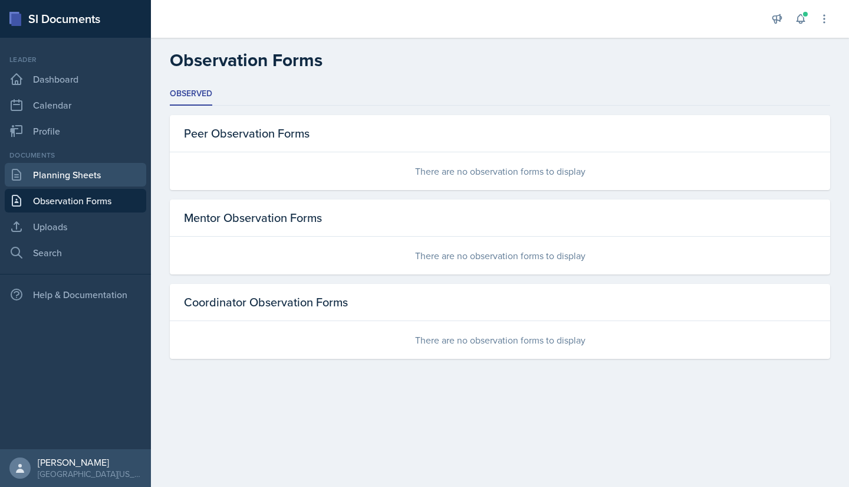 The width and height of the screenshot is (849, 487). Describe the element at coordinates (75, 201) in the screenshot. I see `a: Observation Forms` at that location.